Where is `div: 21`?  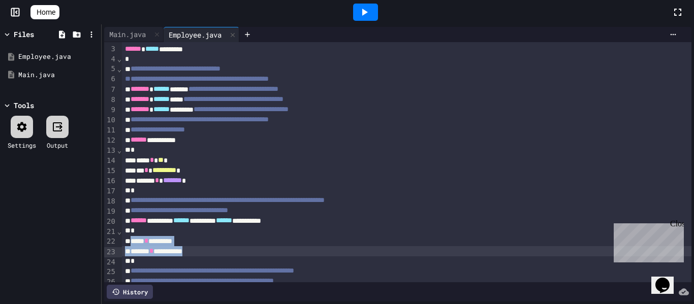
div: 21 is located at coordinates (110, 232).